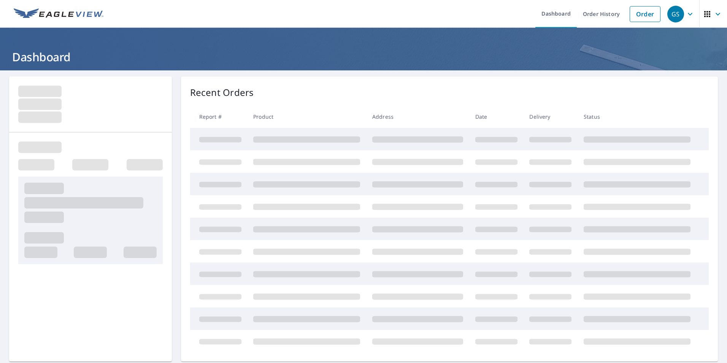 The image size is (727, 363). I want to click on h1: Dashboard, so click(364, 57).